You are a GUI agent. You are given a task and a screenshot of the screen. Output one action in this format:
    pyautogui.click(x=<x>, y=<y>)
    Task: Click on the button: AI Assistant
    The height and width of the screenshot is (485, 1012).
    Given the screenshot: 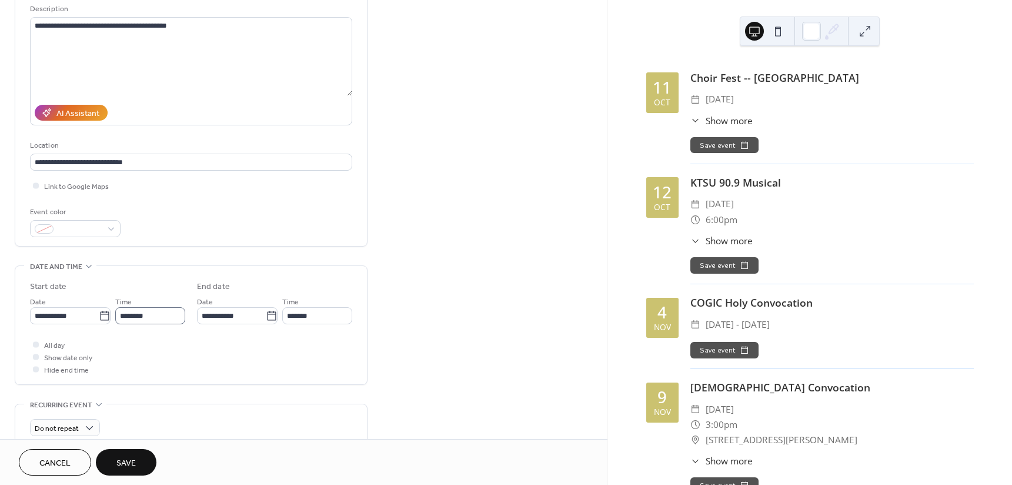 What is the action you would take?
    pyautogui.click(x=71, y=112)
    